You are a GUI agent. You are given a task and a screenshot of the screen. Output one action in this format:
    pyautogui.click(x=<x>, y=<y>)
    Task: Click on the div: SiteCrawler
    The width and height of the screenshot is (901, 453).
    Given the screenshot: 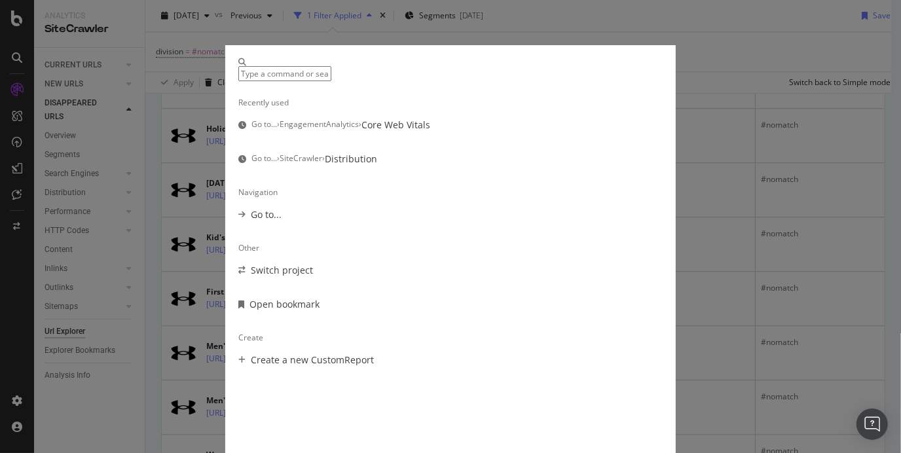 What is the action you would take?
    pyautogui.click(x=301, y=159)
    